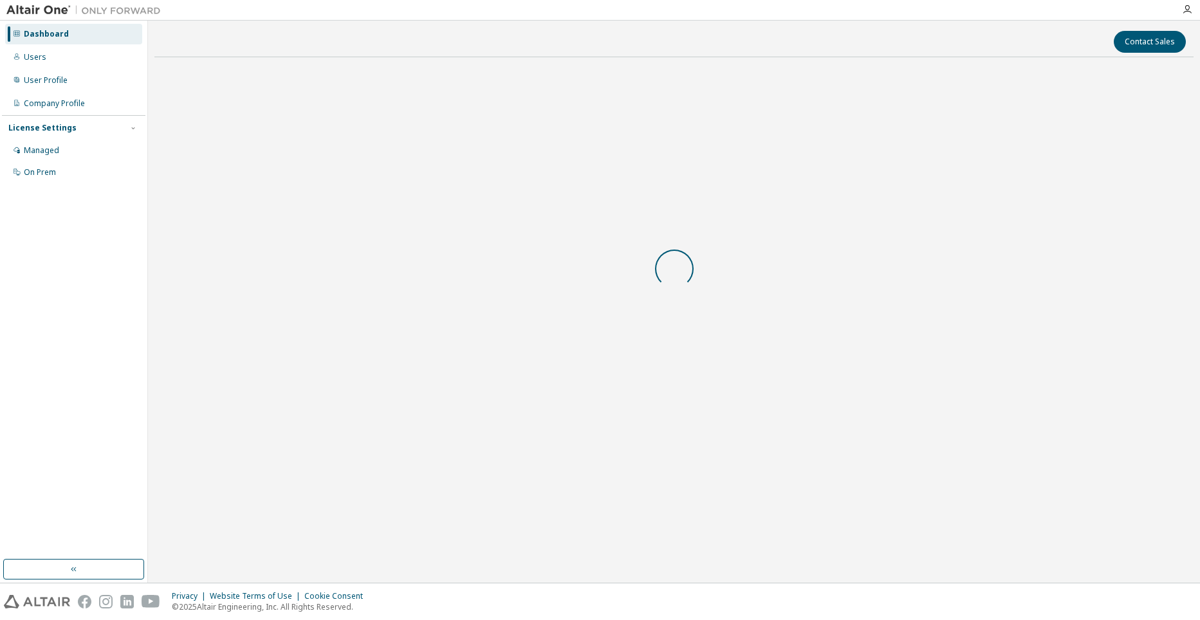 The height and width of the screenshot is (620, 1200). I want to click on div: Website Terms of Use, so click(257, 596).